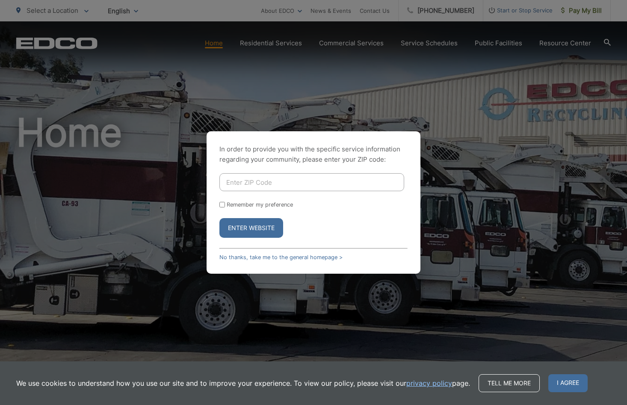 The width and height of the screenshot is (627, 405). I want to click on a: privacy policy, so click(429, 383).